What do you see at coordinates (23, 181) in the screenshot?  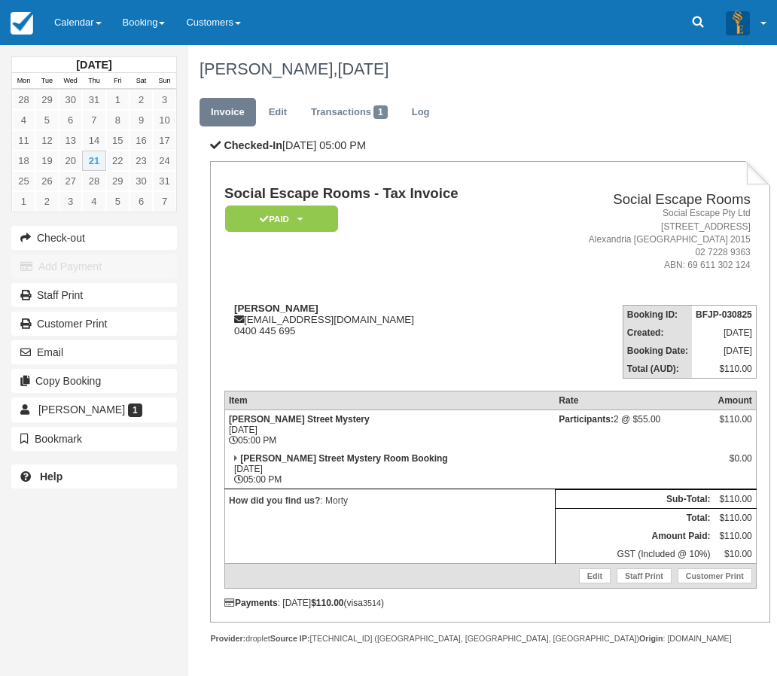 I see `a: 25` at bounding box center [23, 181].